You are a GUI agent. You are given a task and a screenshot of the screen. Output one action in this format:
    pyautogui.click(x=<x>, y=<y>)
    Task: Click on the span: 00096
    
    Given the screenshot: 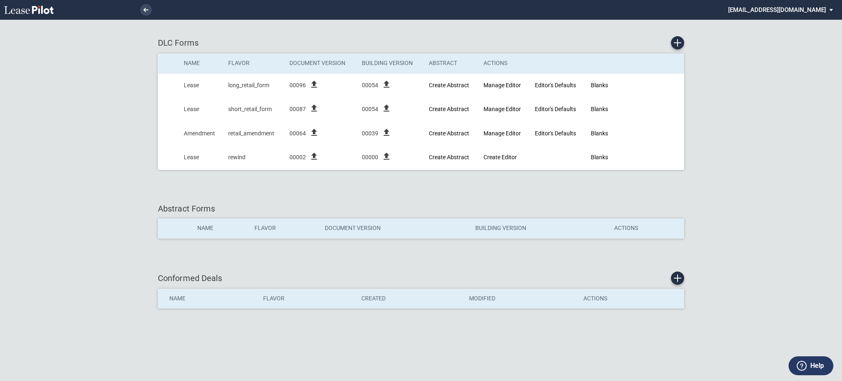 What is the action you would take?
    pyautogui.click(x=298, y=86)
    